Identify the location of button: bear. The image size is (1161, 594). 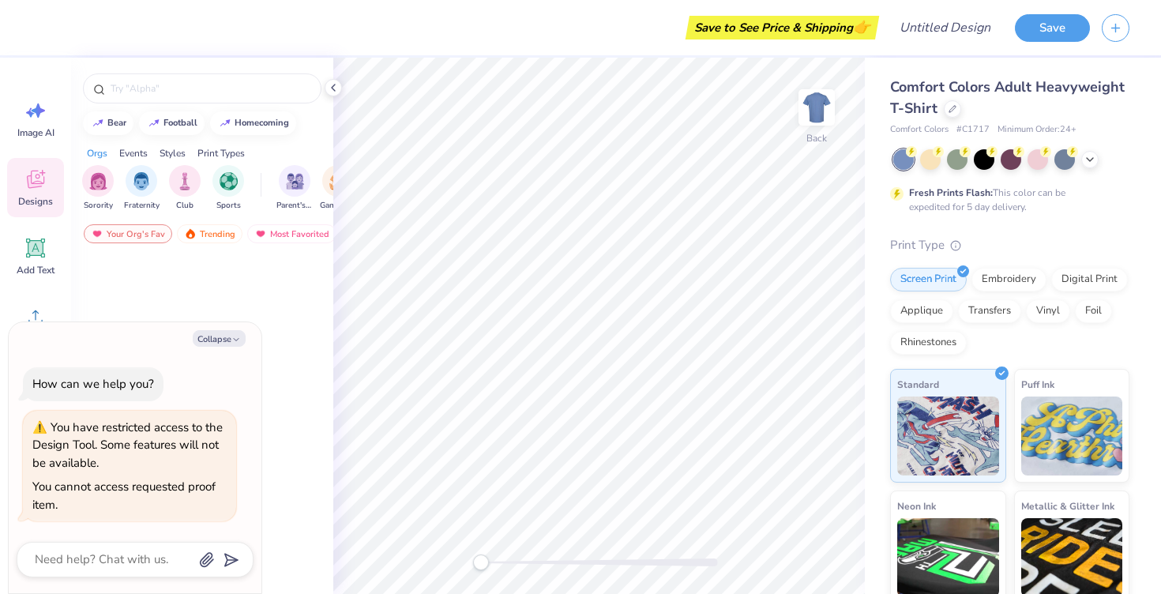
(108, 123).